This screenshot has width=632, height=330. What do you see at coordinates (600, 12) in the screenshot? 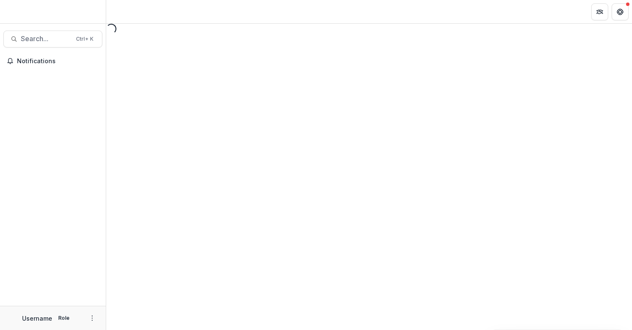
I see `button: Partners` at bounding box center [600, 12].